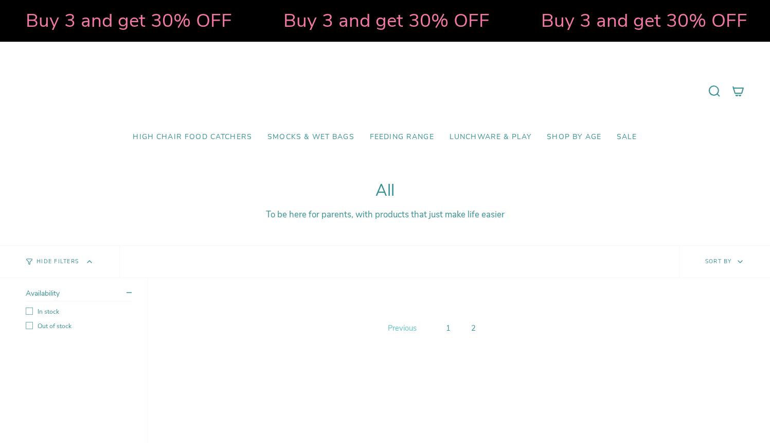  I want to click on div: Smocks & Wet Bags, so click(311, 137).